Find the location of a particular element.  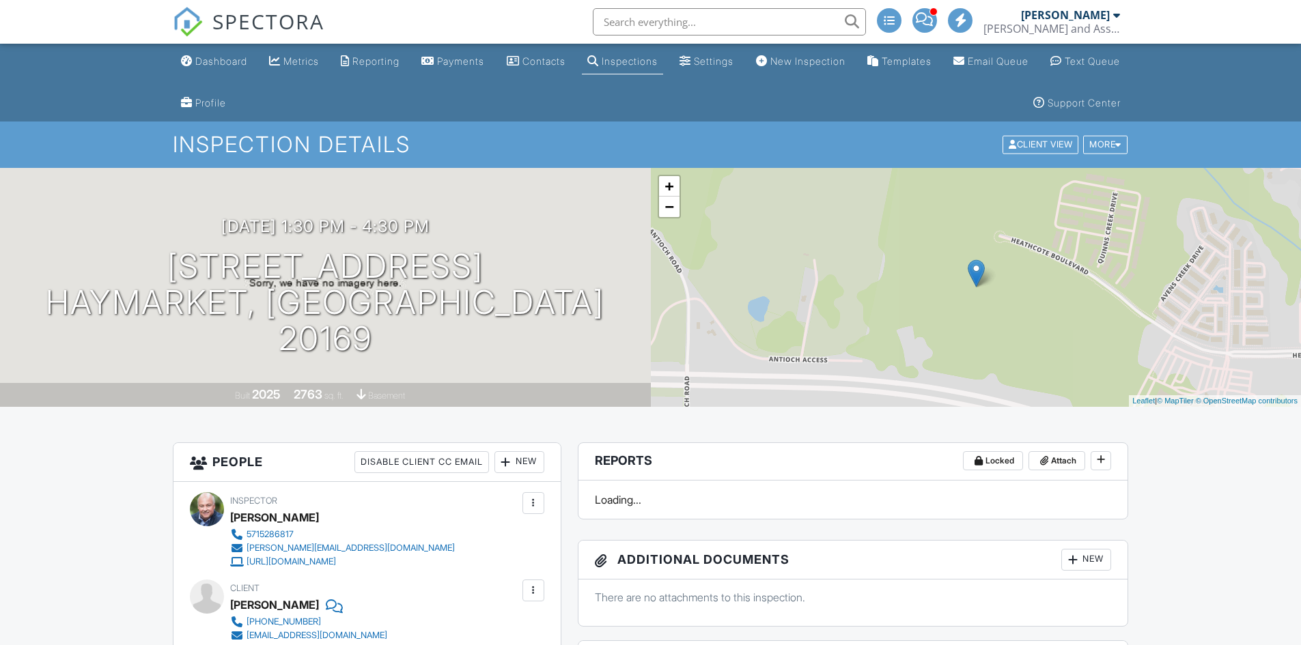

a: Support Center is located at coordinates (1077, 103).